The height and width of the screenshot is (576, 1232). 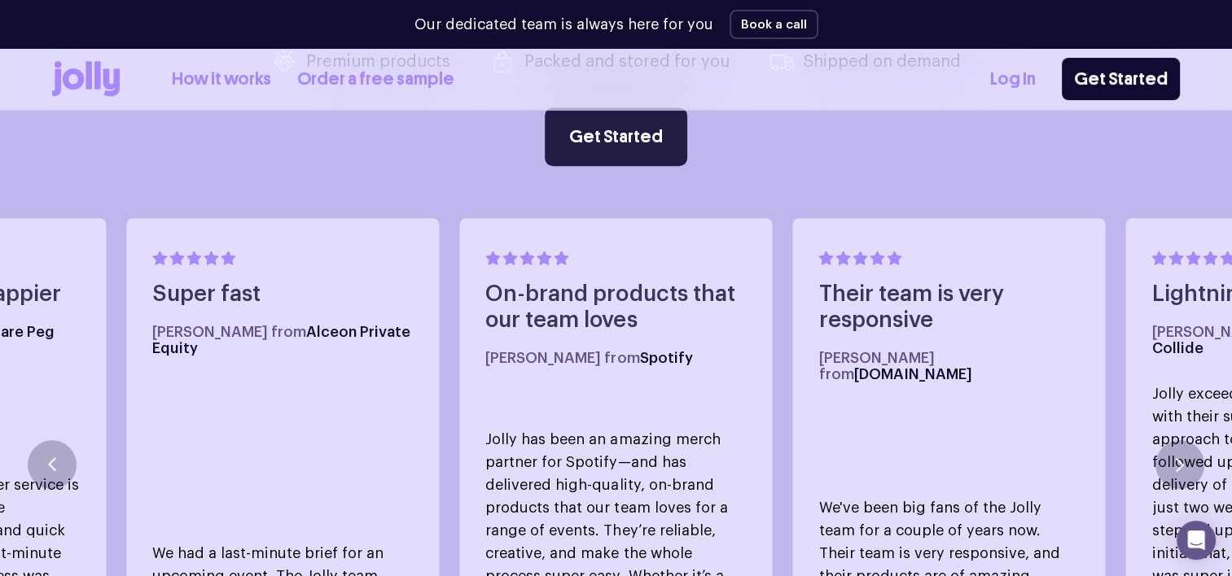 What do you see at coordinates (1196, 541) in the screenshot?
I see `div: Open Intercom Messenger` at bounding box center [1196, 541].